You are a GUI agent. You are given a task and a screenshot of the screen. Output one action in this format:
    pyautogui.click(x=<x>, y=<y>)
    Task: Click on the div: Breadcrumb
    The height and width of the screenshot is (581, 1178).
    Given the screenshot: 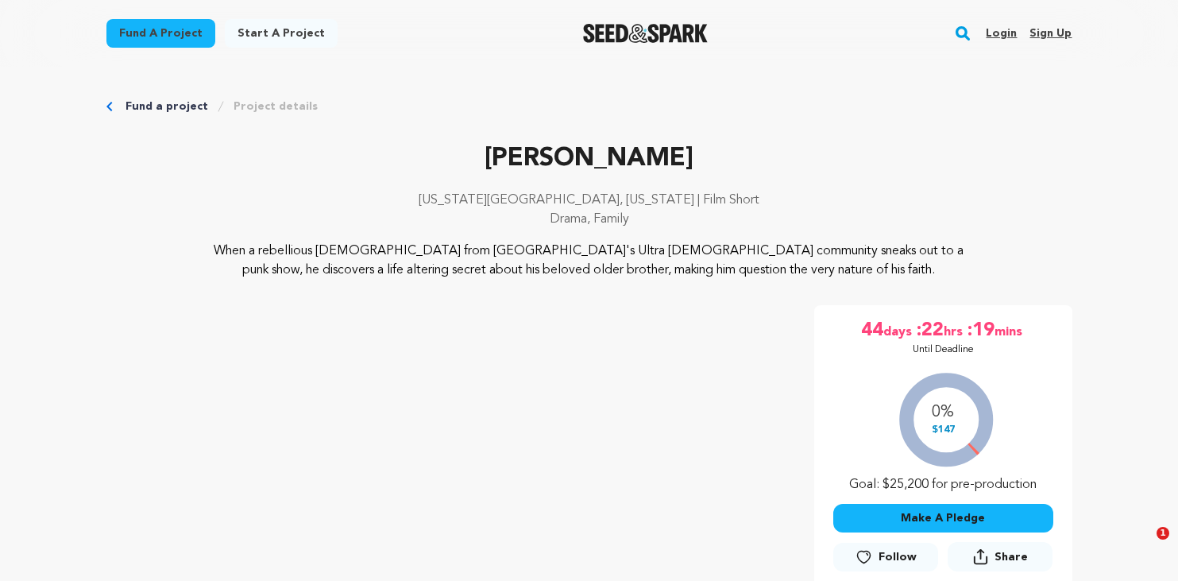 What is the action you would take?
    pyautogui.click(x=589, y=106)
    